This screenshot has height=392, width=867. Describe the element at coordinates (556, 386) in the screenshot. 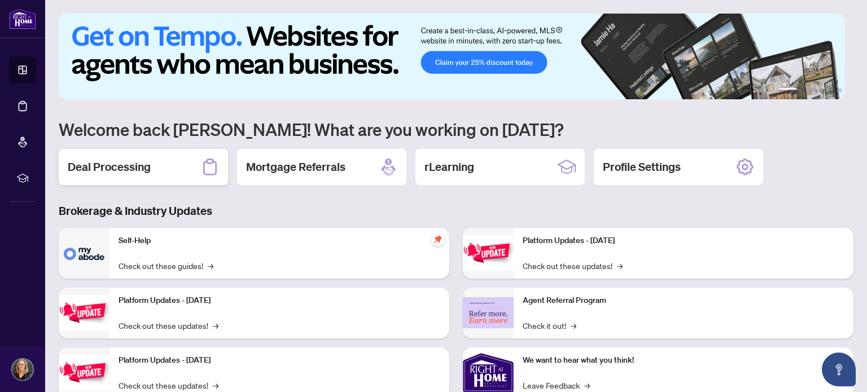

I see `a: Leave Feedback→` at that location.